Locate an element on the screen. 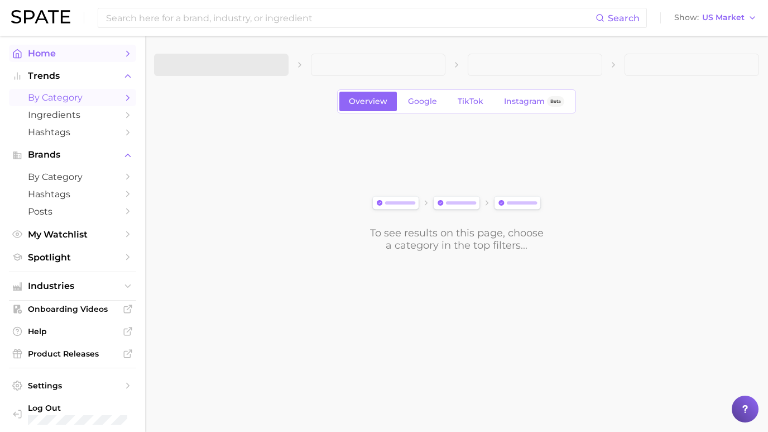  div: To see results on this page, choose a category in the top filters... is located at coordinates (457, 239).